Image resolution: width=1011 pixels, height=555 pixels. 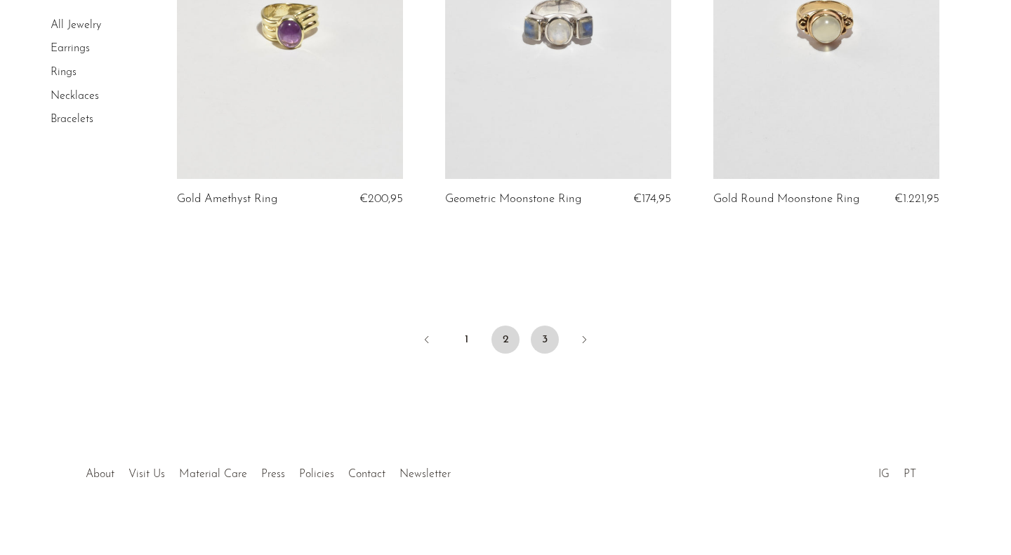 What do you see at coordinates (506, 340) in the screenshot?
I see `span: 2` at bounding box center [506, 340].